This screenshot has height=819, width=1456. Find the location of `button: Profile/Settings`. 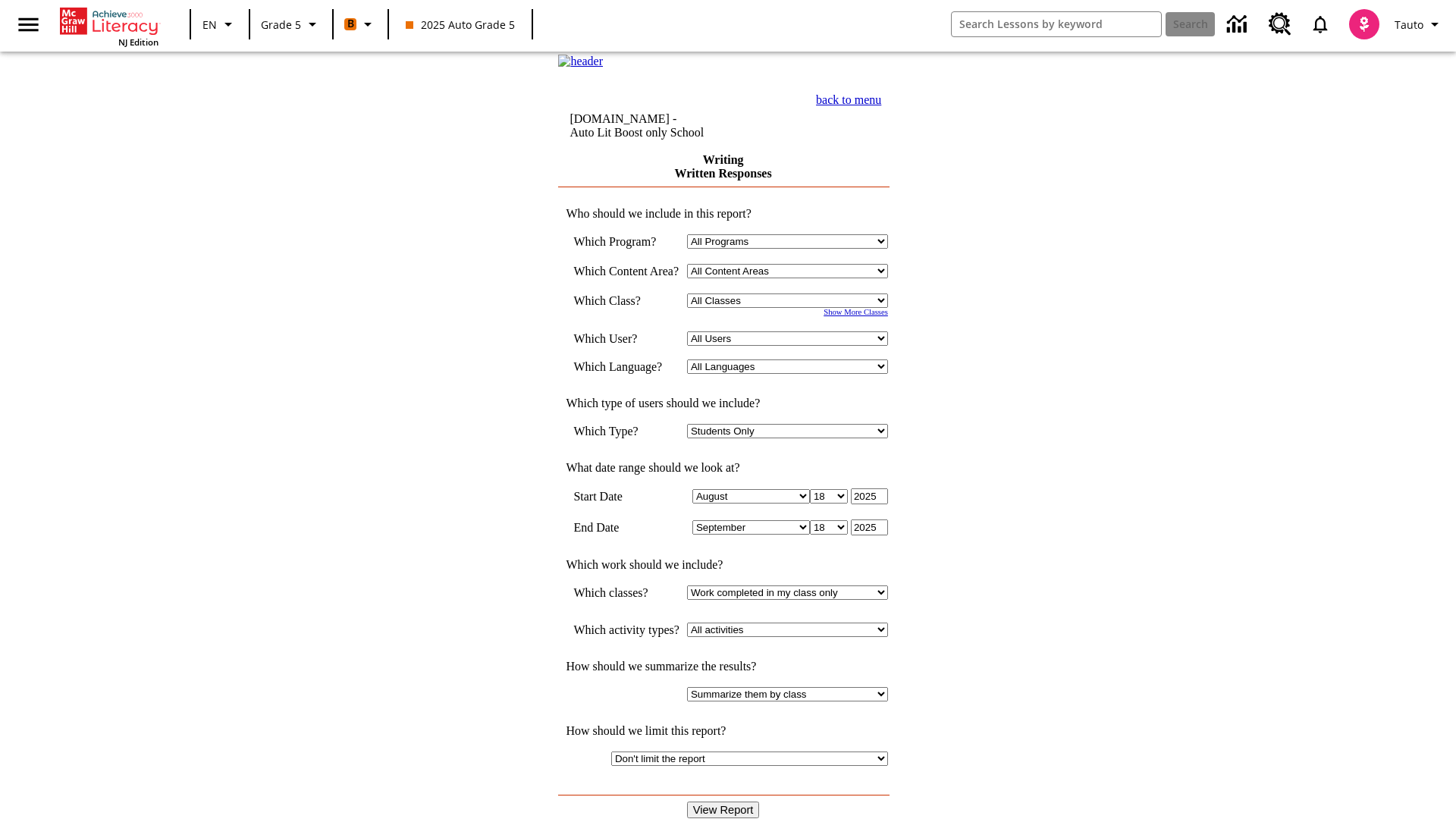

button: Profile/Settings is located at coordinates (1419, 24).